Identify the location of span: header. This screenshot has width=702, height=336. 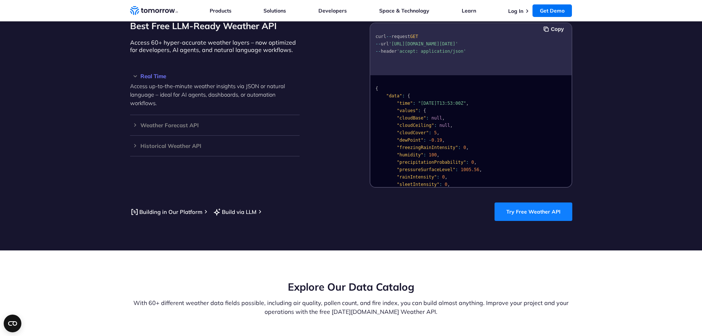
(388, 51).